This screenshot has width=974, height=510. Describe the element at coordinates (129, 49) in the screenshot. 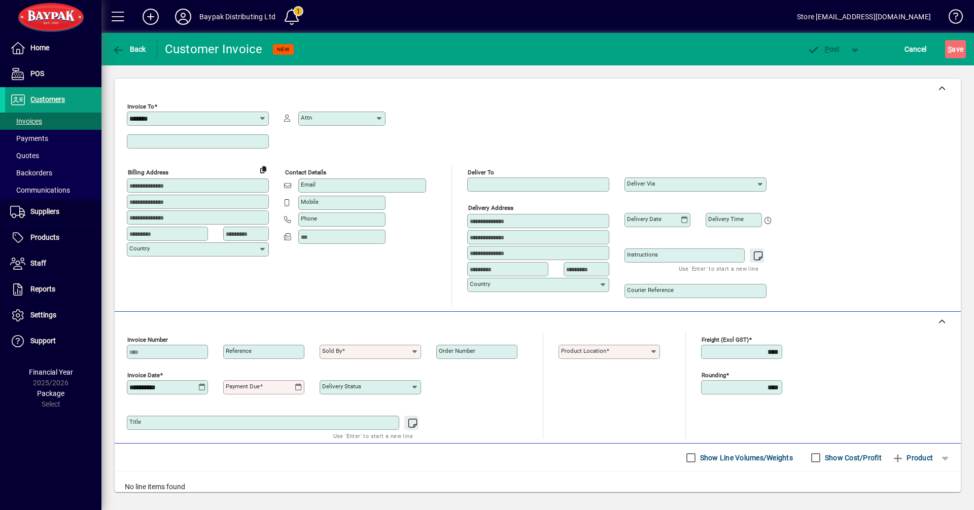

I see `button: Back` at that location.